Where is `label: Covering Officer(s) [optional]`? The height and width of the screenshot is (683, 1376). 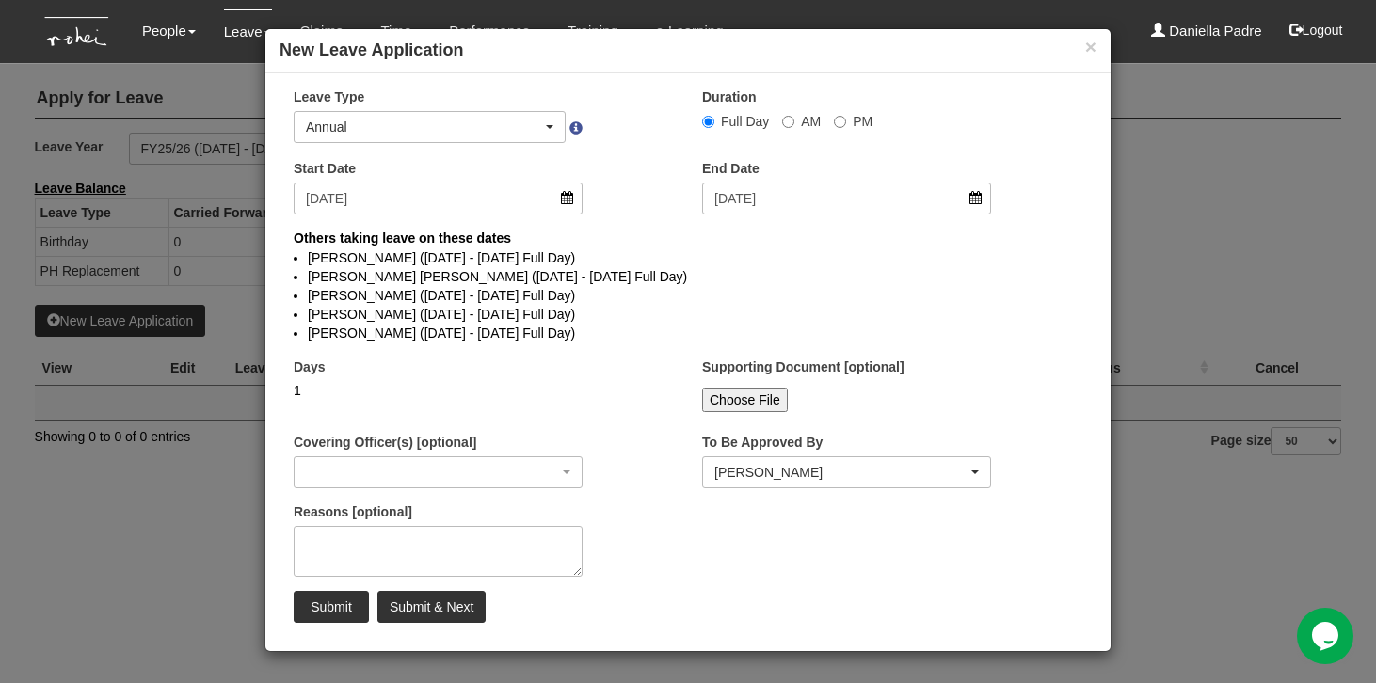
label: Covering Officer(s) [optional] is located at coordinates (385, 442).